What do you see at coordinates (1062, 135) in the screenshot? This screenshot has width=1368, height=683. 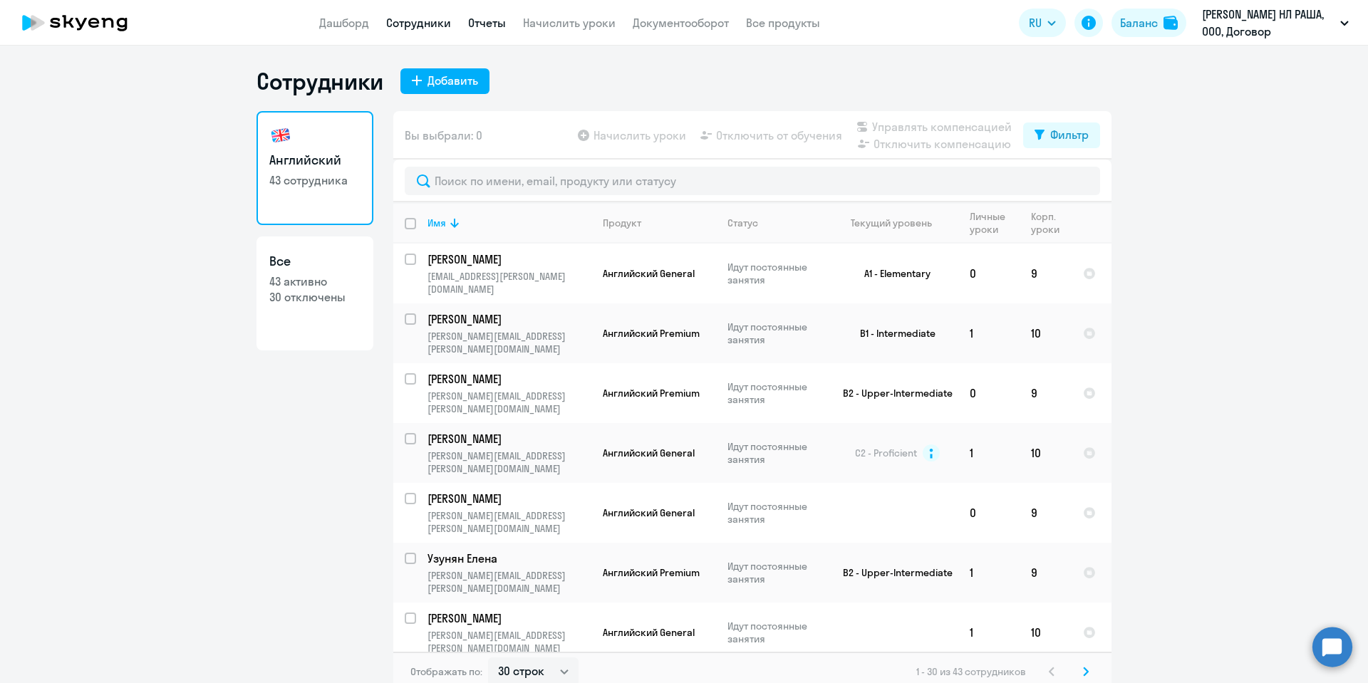 I see `button: Фильтр` at bounding box center [1062, 135].